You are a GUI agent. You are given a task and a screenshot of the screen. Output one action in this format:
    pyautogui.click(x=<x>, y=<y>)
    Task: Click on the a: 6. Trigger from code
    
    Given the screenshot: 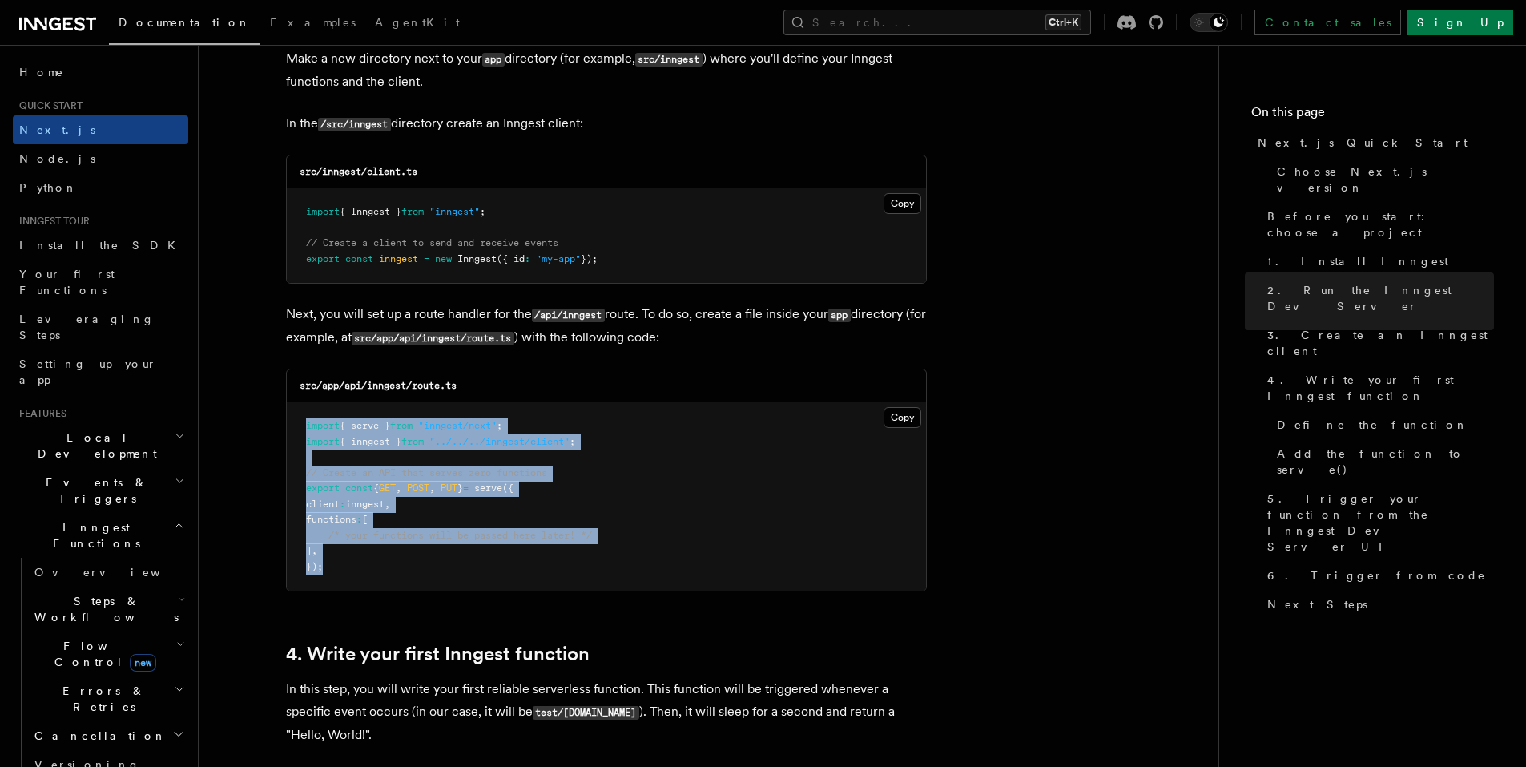 What is the action you would take?
    pyautogui.click(x=1377, y=575)
    